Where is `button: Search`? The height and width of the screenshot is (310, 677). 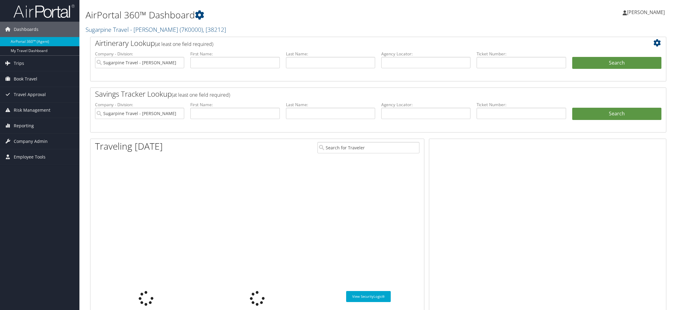 button: Search is located at coordinates (617, 63).